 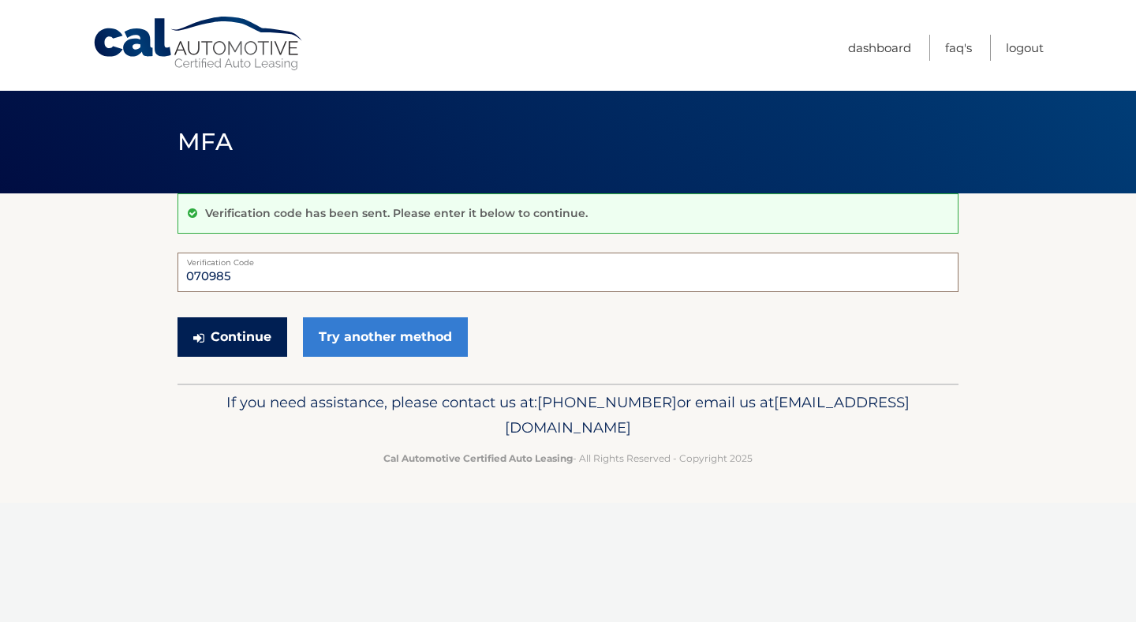 I want to click on span: MFA, so click(x=205, y=141).